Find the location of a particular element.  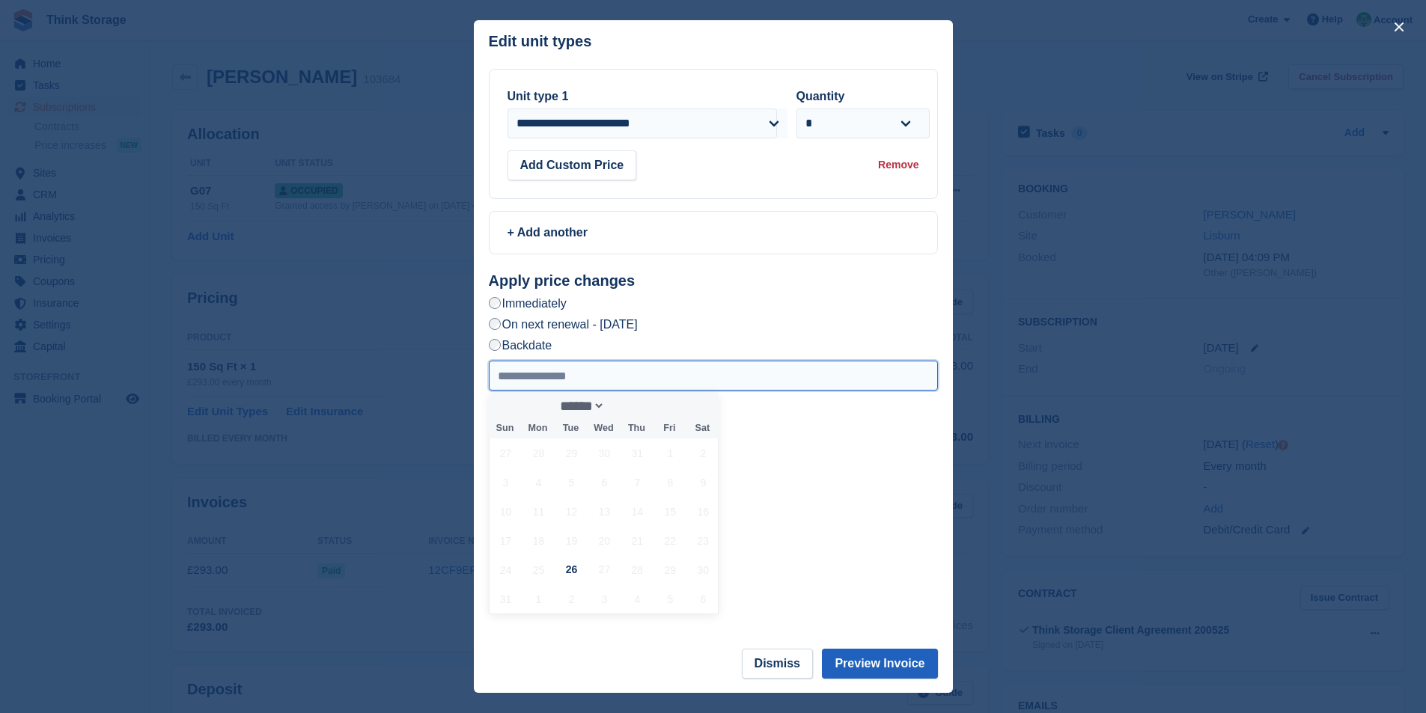

span: August 11, 2025 is located at coordinates (538, 511).